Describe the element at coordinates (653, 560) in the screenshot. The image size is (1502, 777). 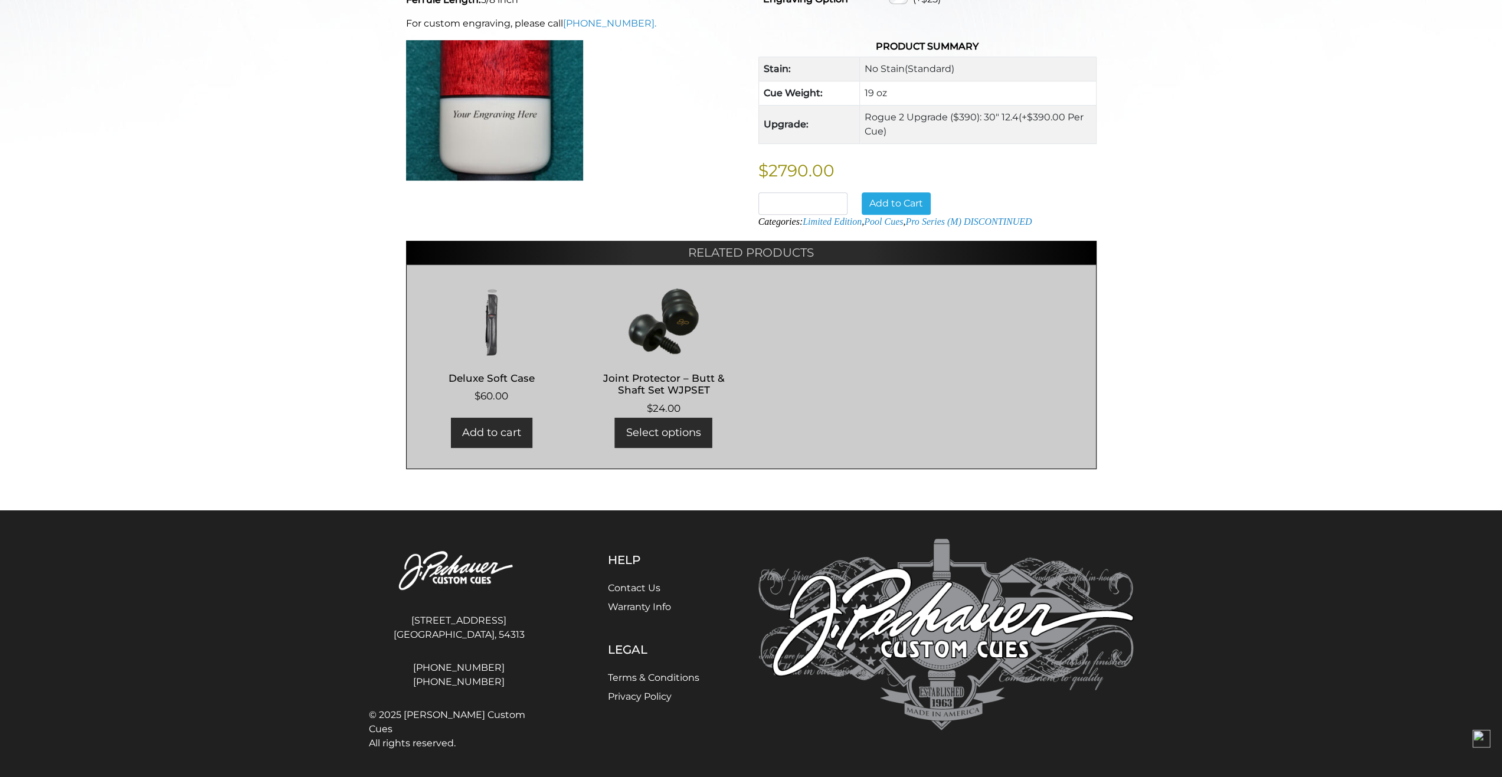
I see `h5: Help` at that location.